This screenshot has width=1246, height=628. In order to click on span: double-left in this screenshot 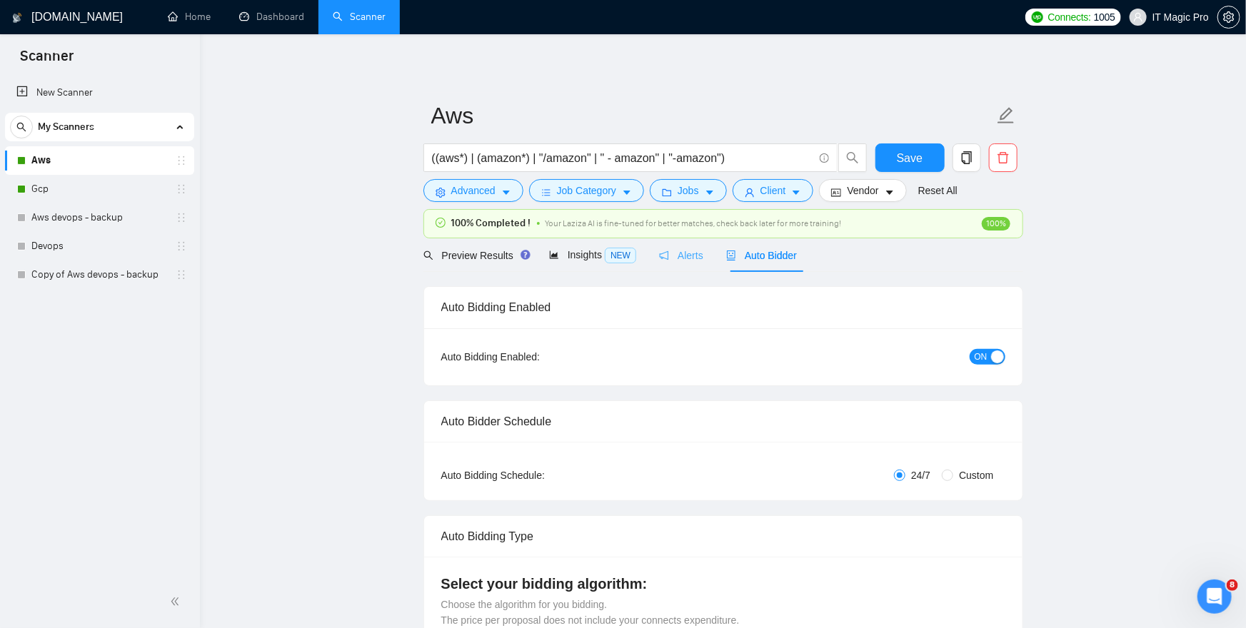, I will do `click(177, 602)`.